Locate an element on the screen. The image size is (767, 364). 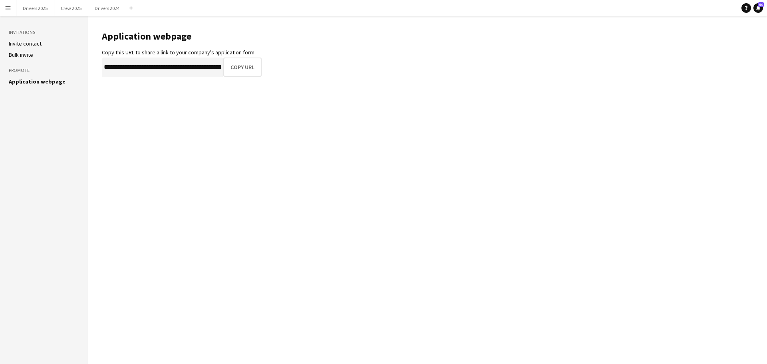
span: 50 is located at coordinates (761, 4).